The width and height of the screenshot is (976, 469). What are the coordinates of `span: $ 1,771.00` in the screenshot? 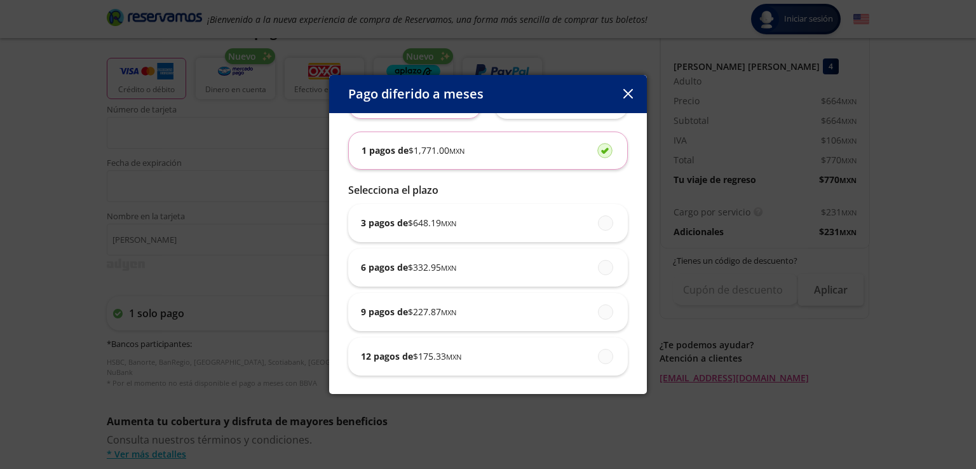 It's located at (436, 150).